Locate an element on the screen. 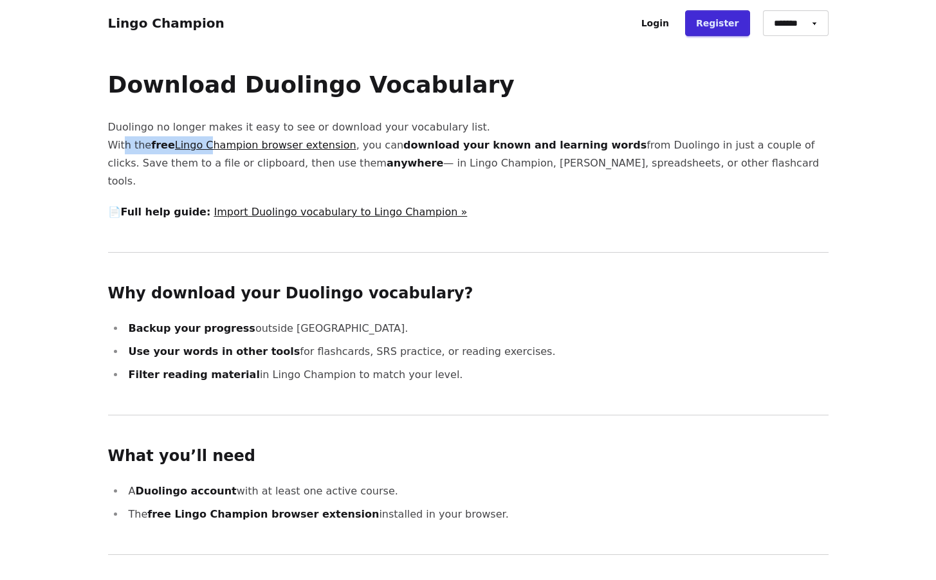  a: Import Duolingo vocabulary to Lingo Champion » is located at coordinates (340, 212).